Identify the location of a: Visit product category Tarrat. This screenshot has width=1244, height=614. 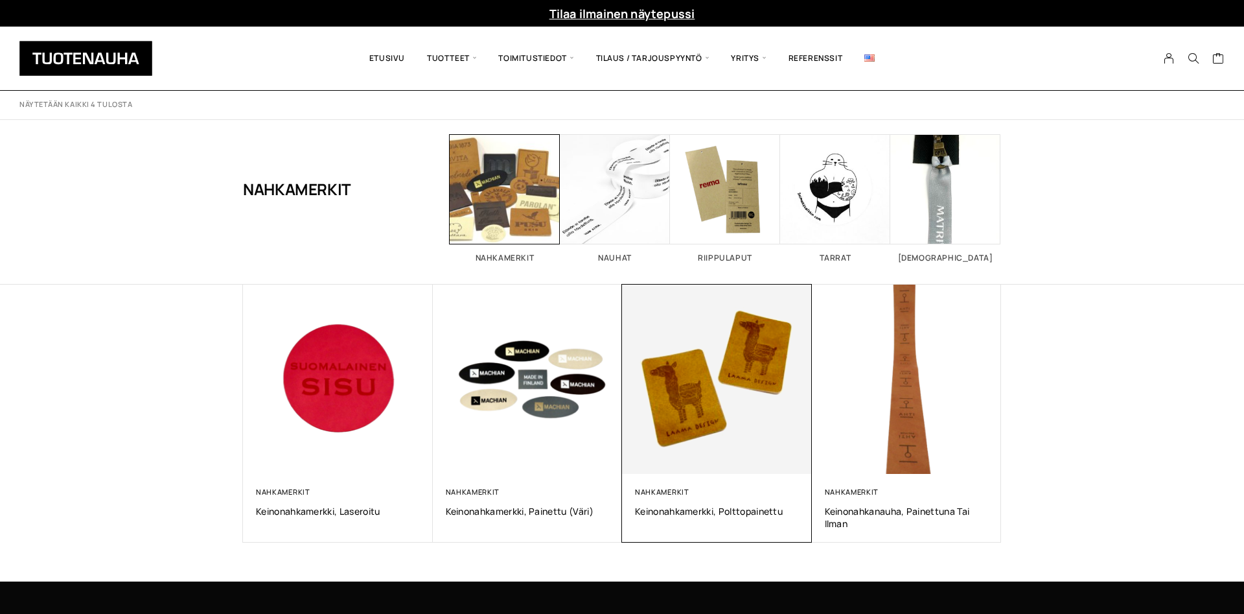
(835, 198).